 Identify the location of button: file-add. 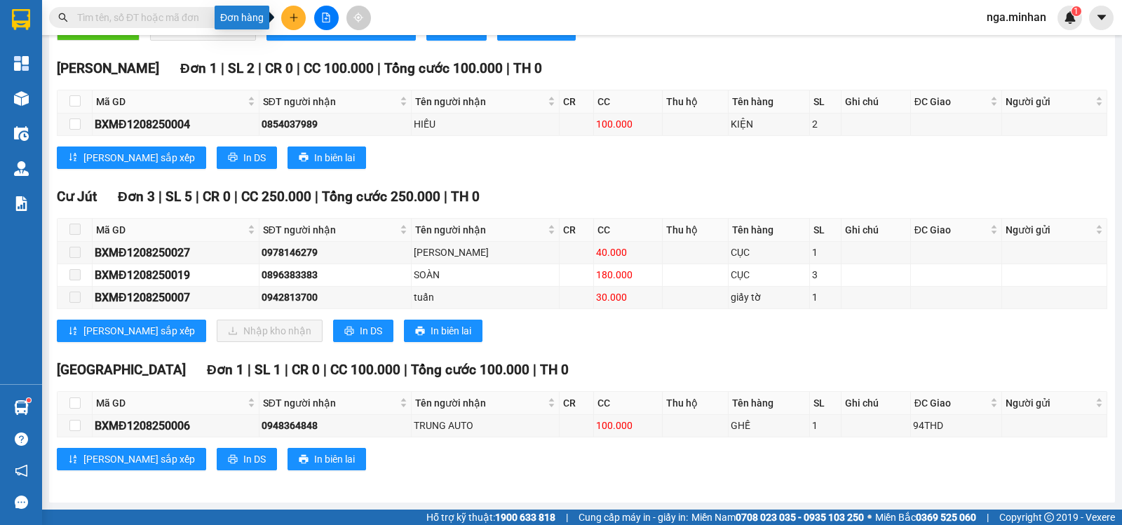
(326, 18).